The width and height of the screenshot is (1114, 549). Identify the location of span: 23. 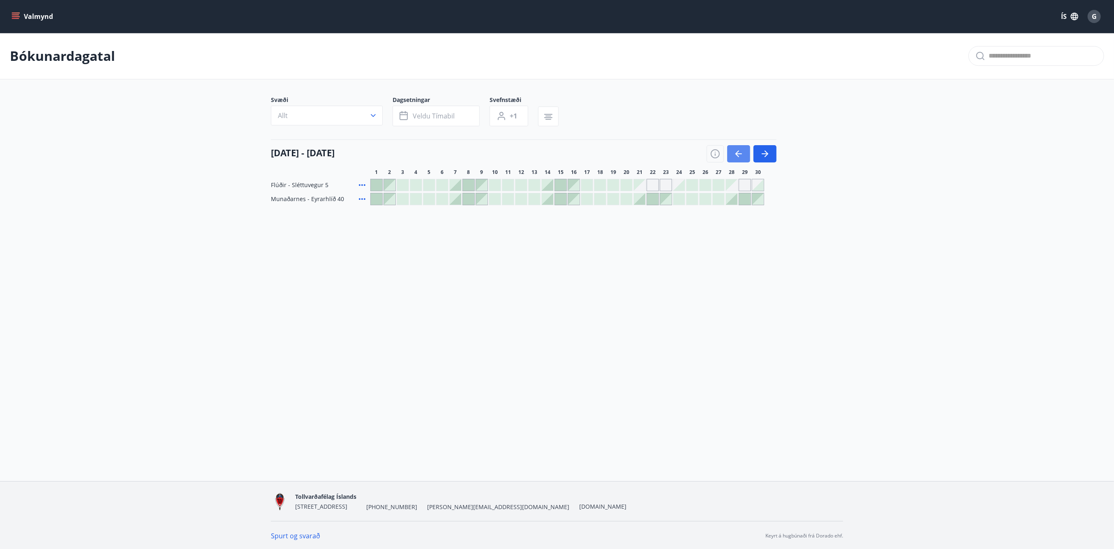
(666, 172).